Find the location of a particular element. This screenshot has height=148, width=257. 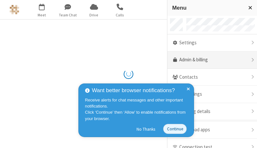

div: Contacts is located at coordinates (212, 78).